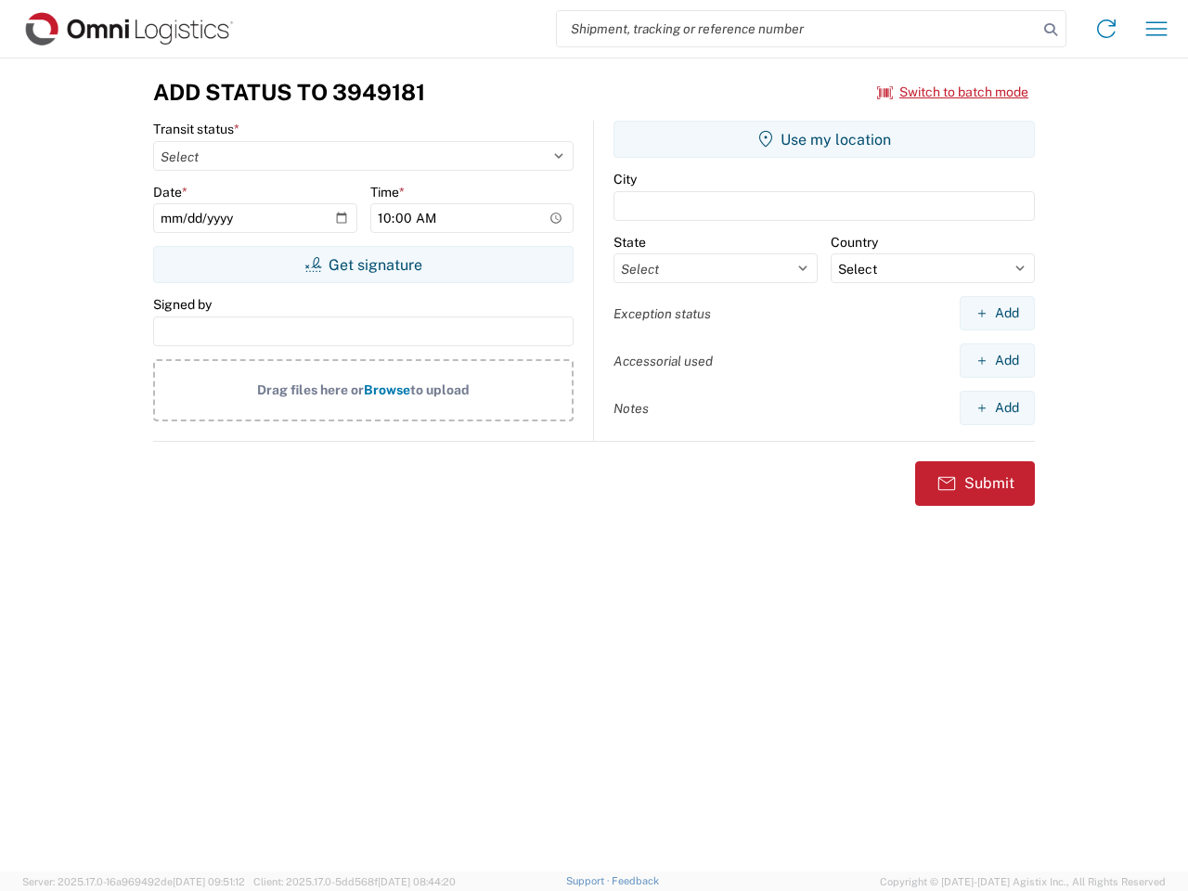 The width and height of the screenshot is (1188, 891). What do you see at coordinates (170, 192) in the screenshot?
I see `label: Date` at bounding box center [170, 192].